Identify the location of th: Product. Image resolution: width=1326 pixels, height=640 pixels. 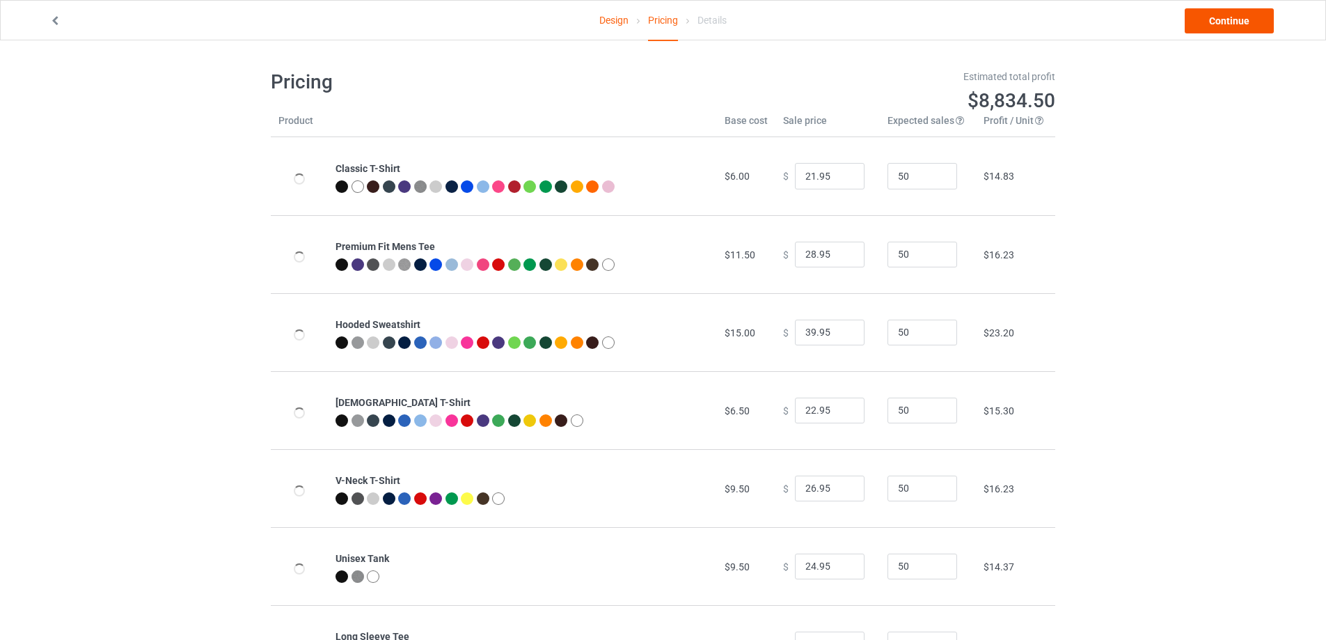
(299, 125).